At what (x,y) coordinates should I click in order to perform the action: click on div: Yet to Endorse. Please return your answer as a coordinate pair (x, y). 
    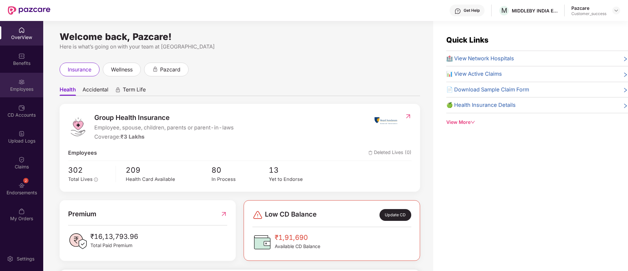
    Looking at the image, I should click on (297, 179).